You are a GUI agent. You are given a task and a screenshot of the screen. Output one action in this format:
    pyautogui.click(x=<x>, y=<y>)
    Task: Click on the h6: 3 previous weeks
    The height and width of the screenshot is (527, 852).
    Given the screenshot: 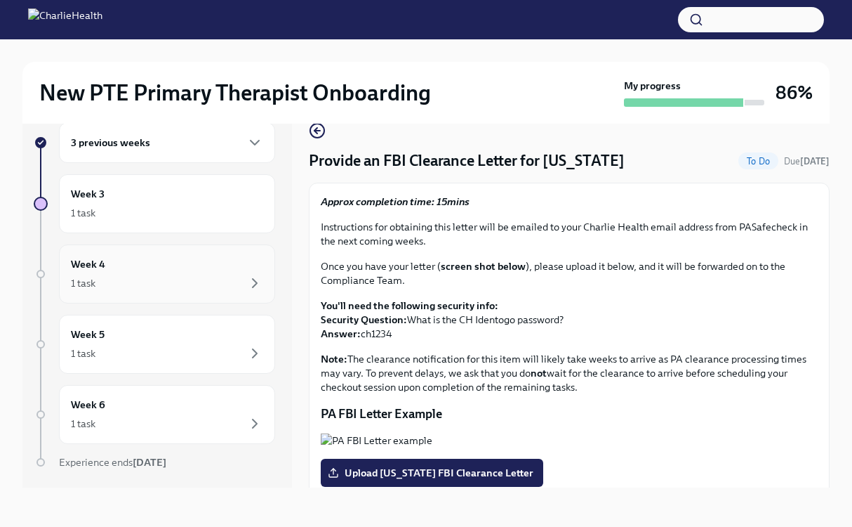 What is the action you would take?
    pyautogui.click(x=110, y=143)
    